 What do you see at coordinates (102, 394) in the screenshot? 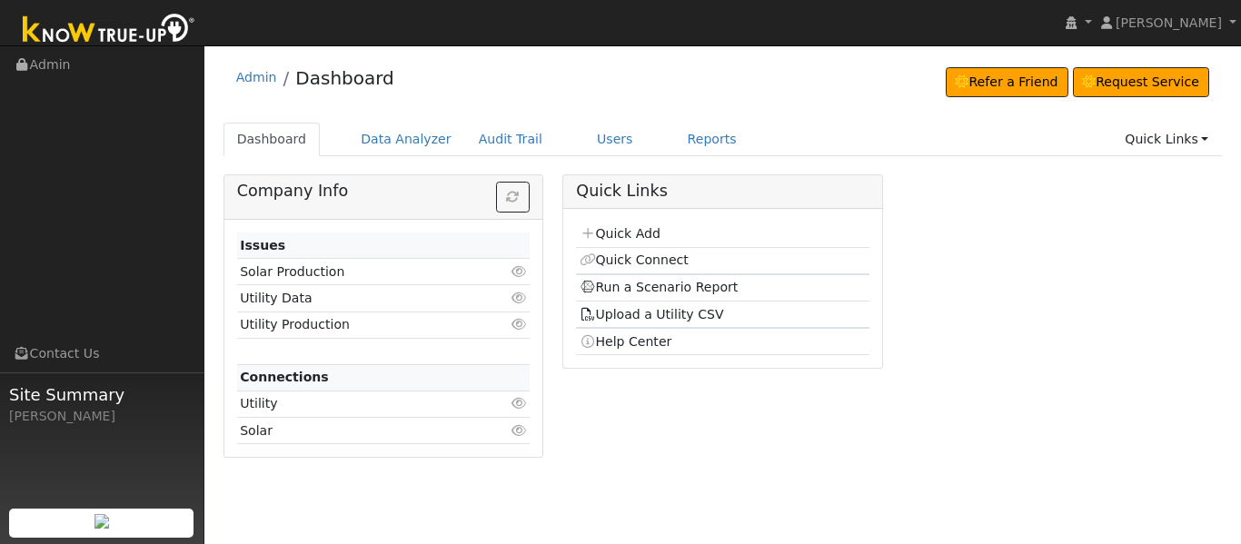
I see `span: Site Summary` at bounding box center [102, 394].